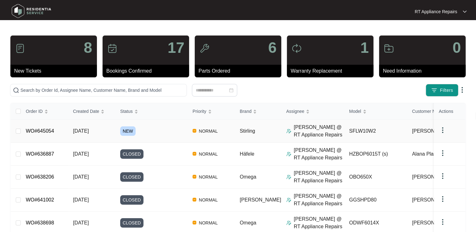  Describe the element at coordinates (247, 131) in the screenshot. I see `span: Stirling` at that location.